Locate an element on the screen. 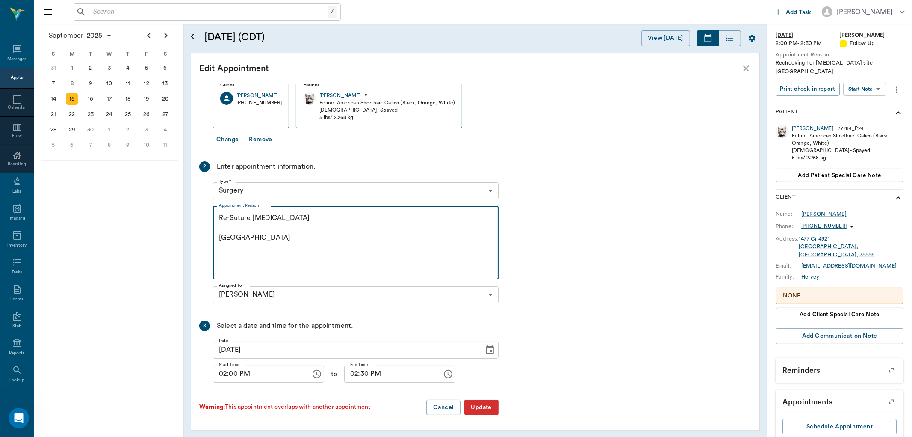 This screenshot has height=437, width=912. div: Phone: is located at coordinates (789, 226).